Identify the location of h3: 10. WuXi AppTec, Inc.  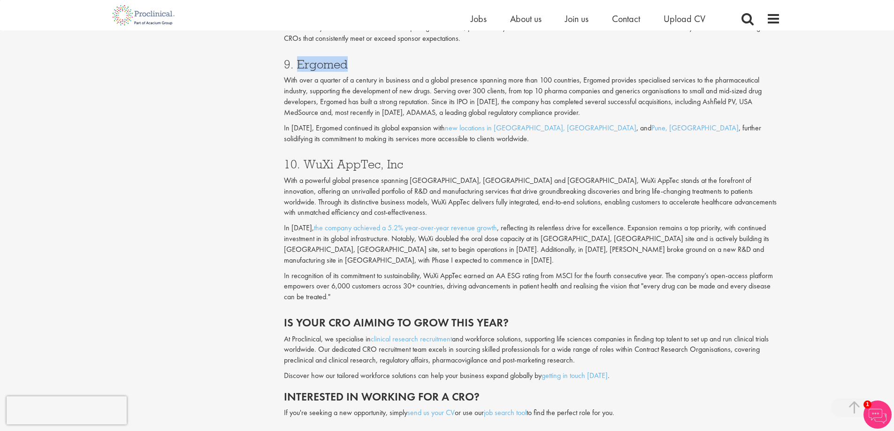
(532, 164).